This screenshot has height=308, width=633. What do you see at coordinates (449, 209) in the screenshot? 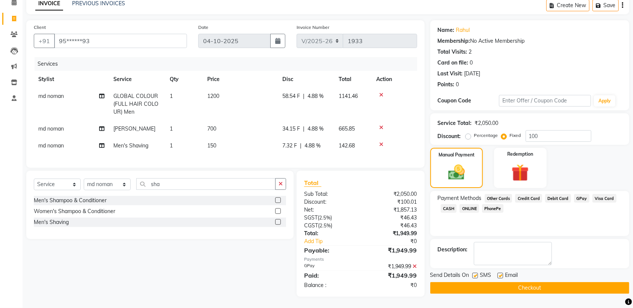
I see `span: CASH` at bounding box center [449, 209].